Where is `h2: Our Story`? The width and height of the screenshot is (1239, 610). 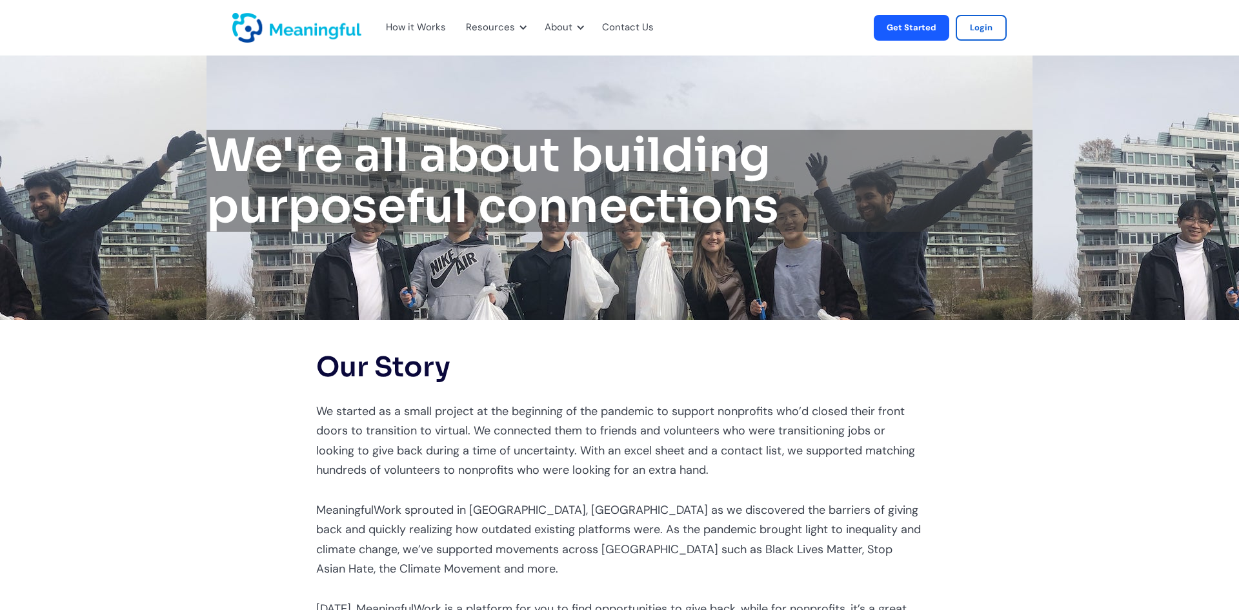
h2: Our Story is located at coordinates (620, 367).